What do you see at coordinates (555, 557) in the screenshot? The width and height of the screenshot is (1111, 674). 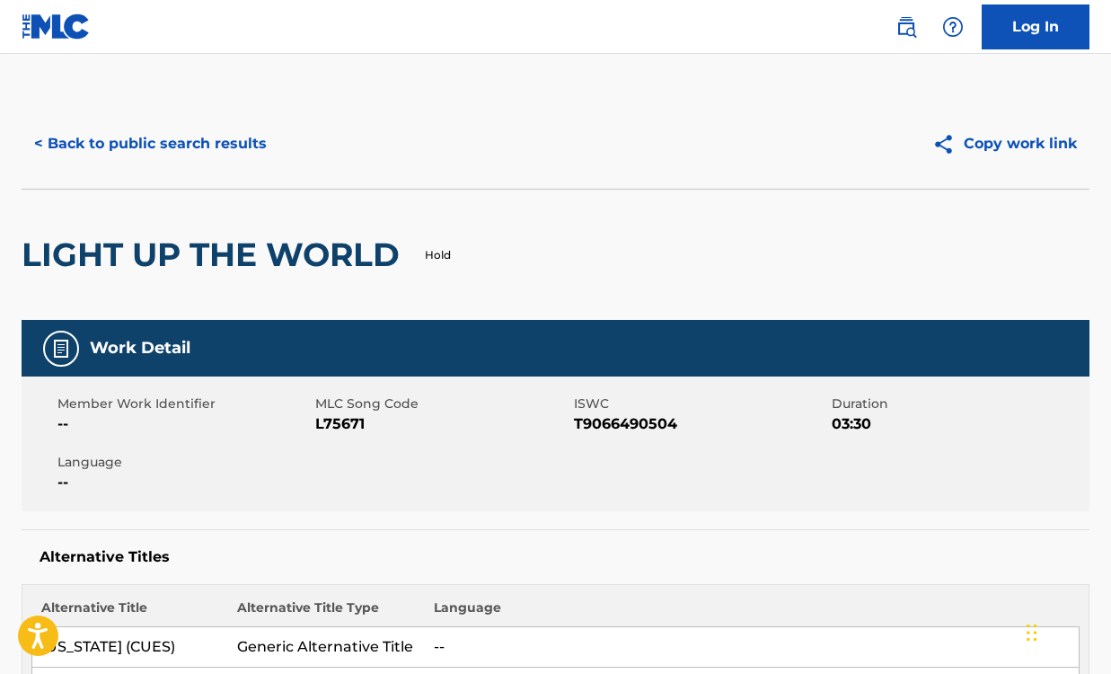 I see `h5: Alternative Titles` at bounding box center [555, 557].